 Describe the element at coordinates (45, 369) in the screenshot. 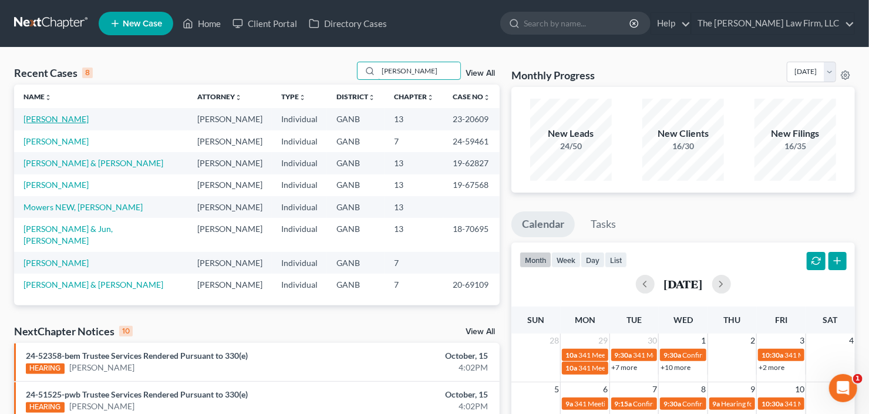

I see `div: HEARING` at that location.